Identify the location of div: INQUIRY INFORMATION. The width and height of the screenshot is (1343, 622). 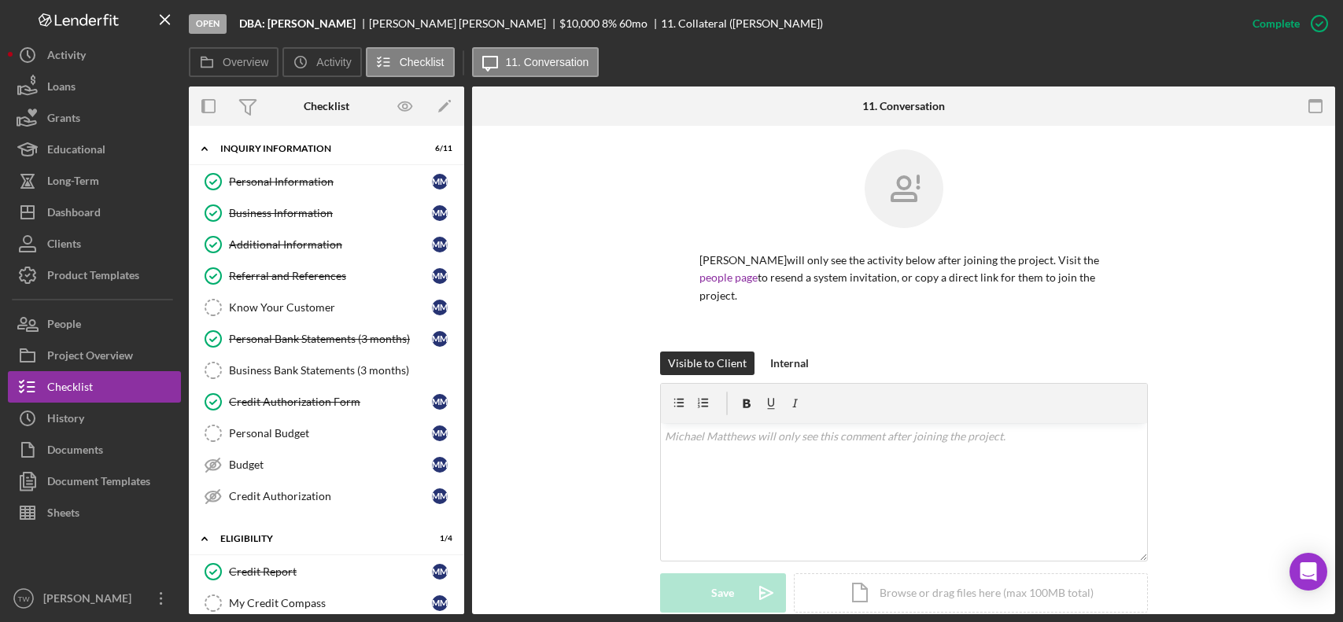
(316, 149).